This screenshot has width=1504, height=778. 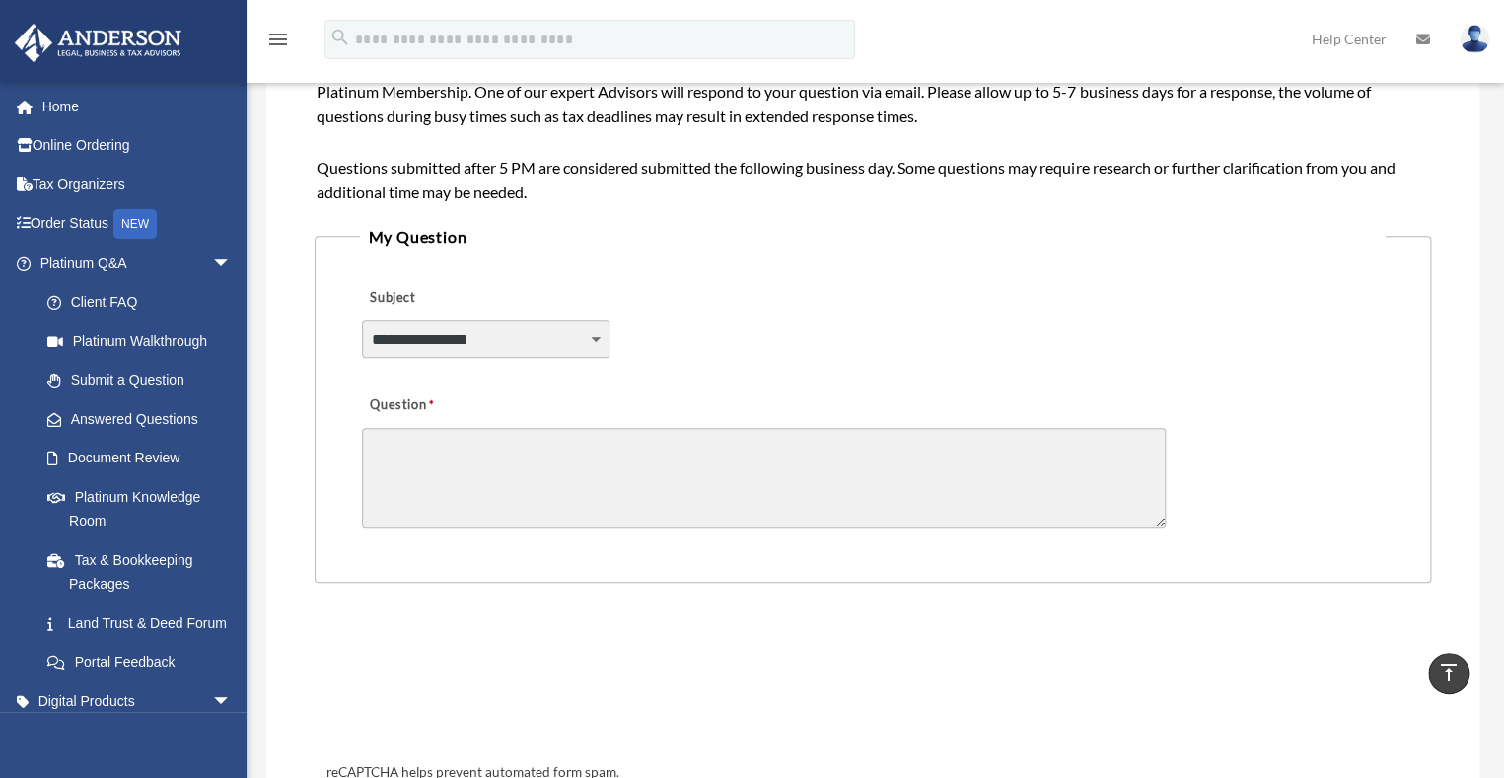 I want to click on a: Tax Organizers, so click(x=137, y=184).